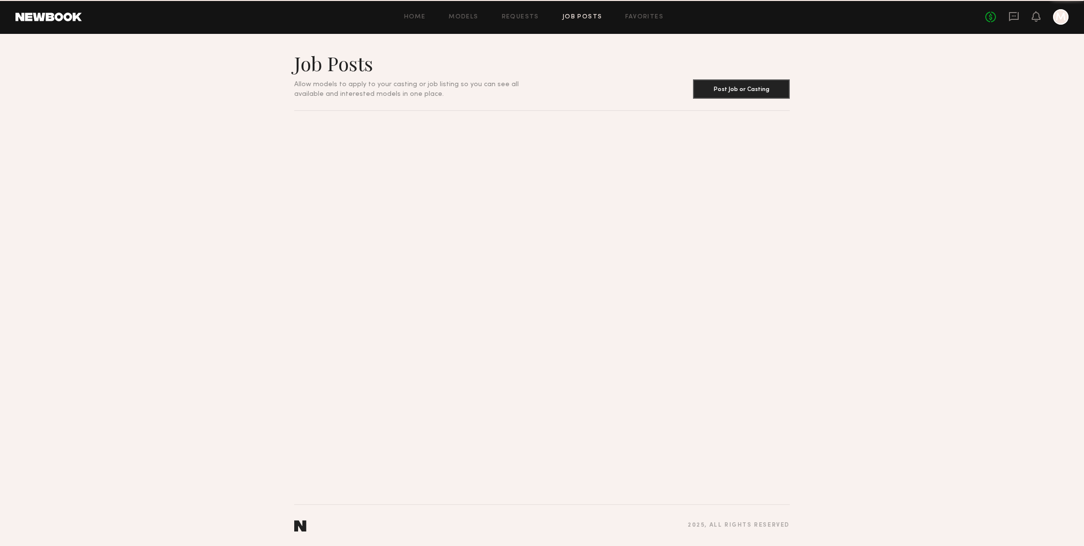  I want to click on a: Requests, so click(520, 17).